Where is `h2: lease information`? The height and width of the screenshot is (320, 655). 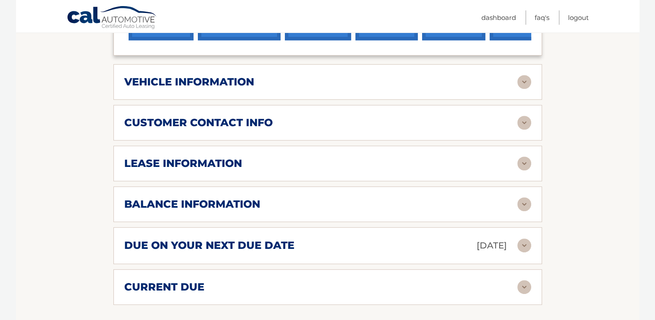
h2: lease information is located at coordinates (183, 163).